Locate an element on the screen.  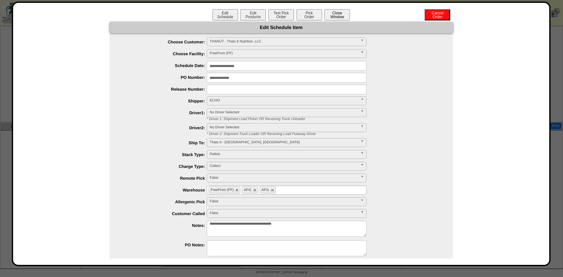
button: CancelOrder is located at coordinates (437, 15).